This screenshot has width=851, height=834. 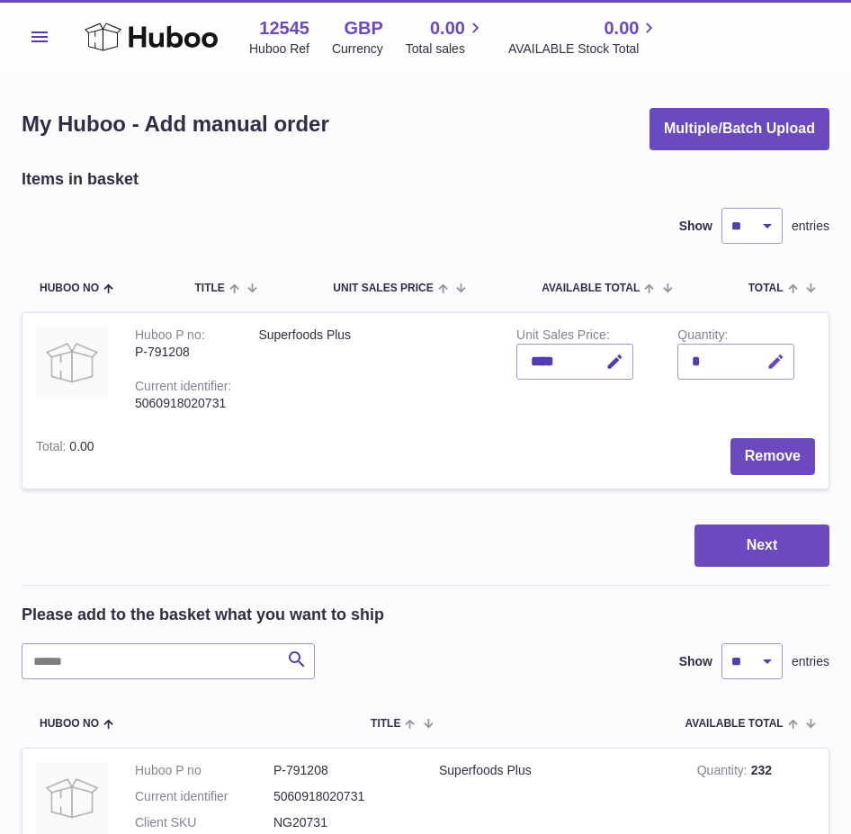 I want to click on span: Total, so click(x=766, y=288).